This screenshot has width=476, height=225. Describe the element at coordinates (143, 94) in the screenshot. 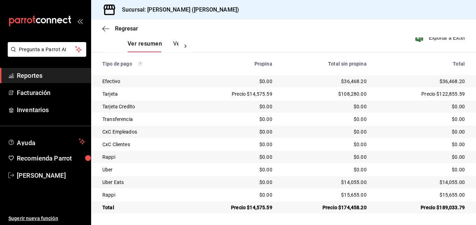

I see `div: Tarjeta` at that location.